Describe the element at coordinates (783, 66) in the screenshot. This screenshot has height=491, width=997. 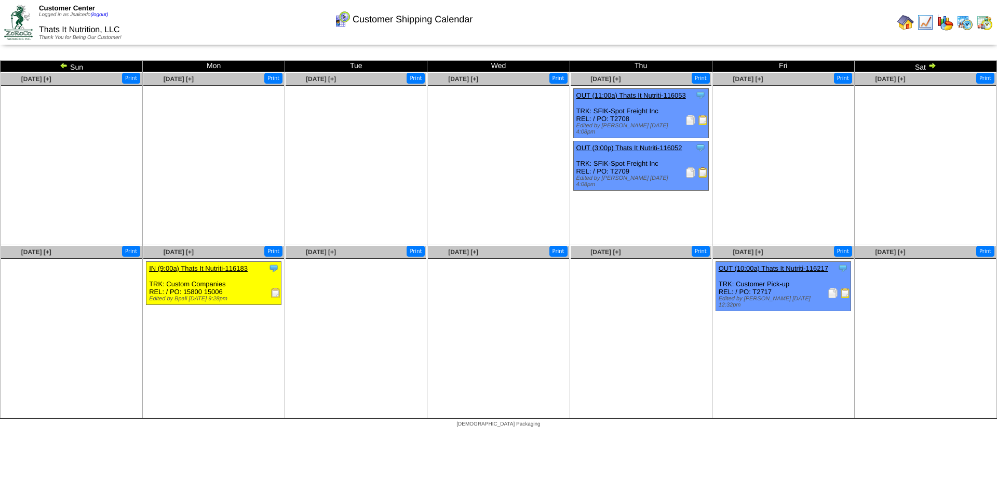
I see `td: Fri` at that location.